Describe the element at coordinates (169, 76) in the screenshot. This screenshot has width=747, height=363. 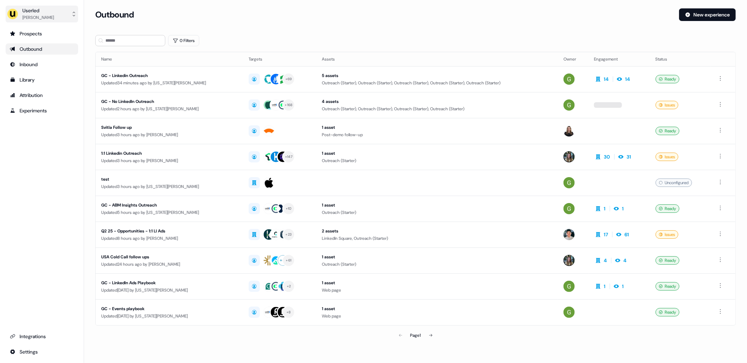
I see `div: GC - Linkedin Outreach` at that location.